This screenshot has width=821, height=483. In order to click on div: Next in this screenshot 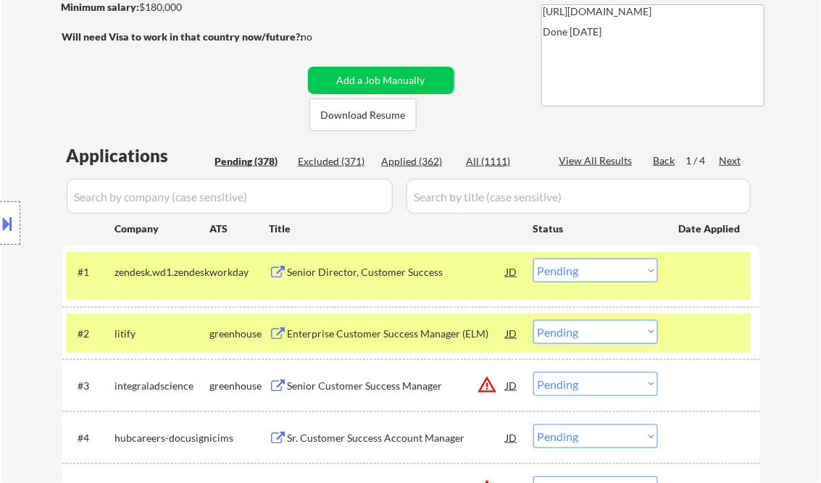, I will do `click(731, 161)`.